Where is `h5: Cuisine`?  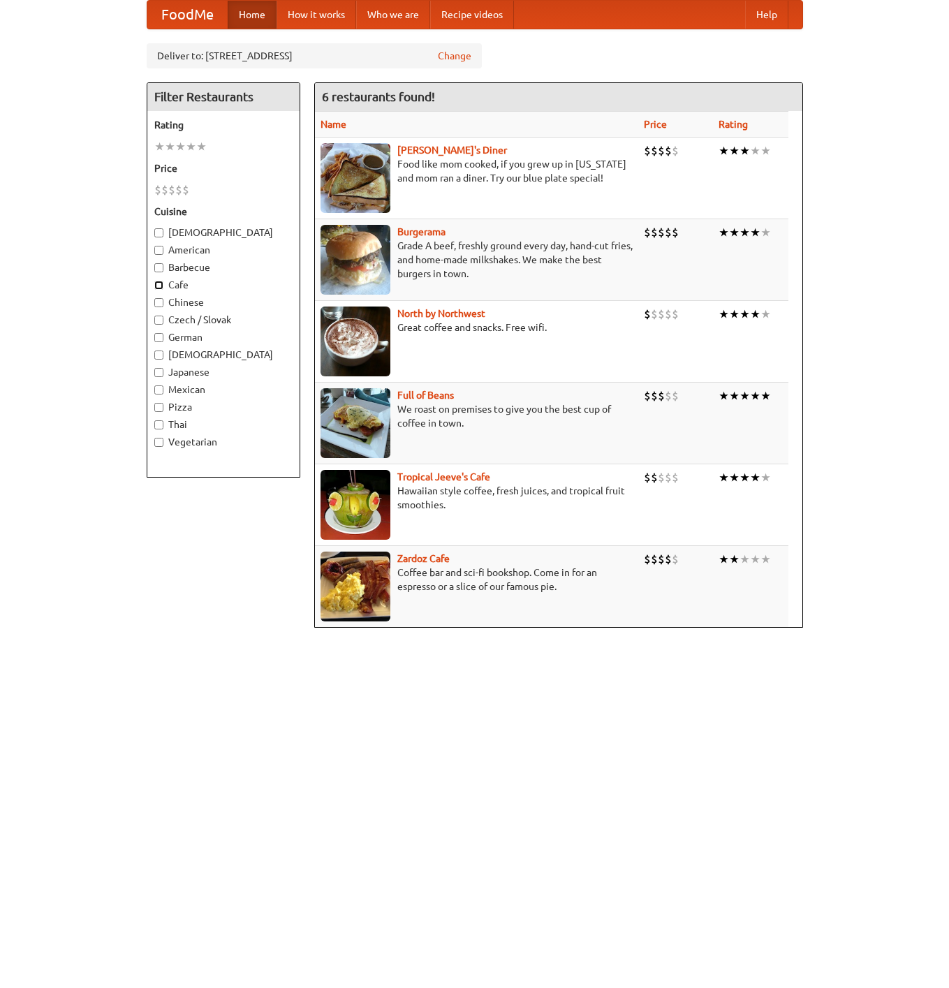 h5: Cuisine is located at coordinates (223, 212).